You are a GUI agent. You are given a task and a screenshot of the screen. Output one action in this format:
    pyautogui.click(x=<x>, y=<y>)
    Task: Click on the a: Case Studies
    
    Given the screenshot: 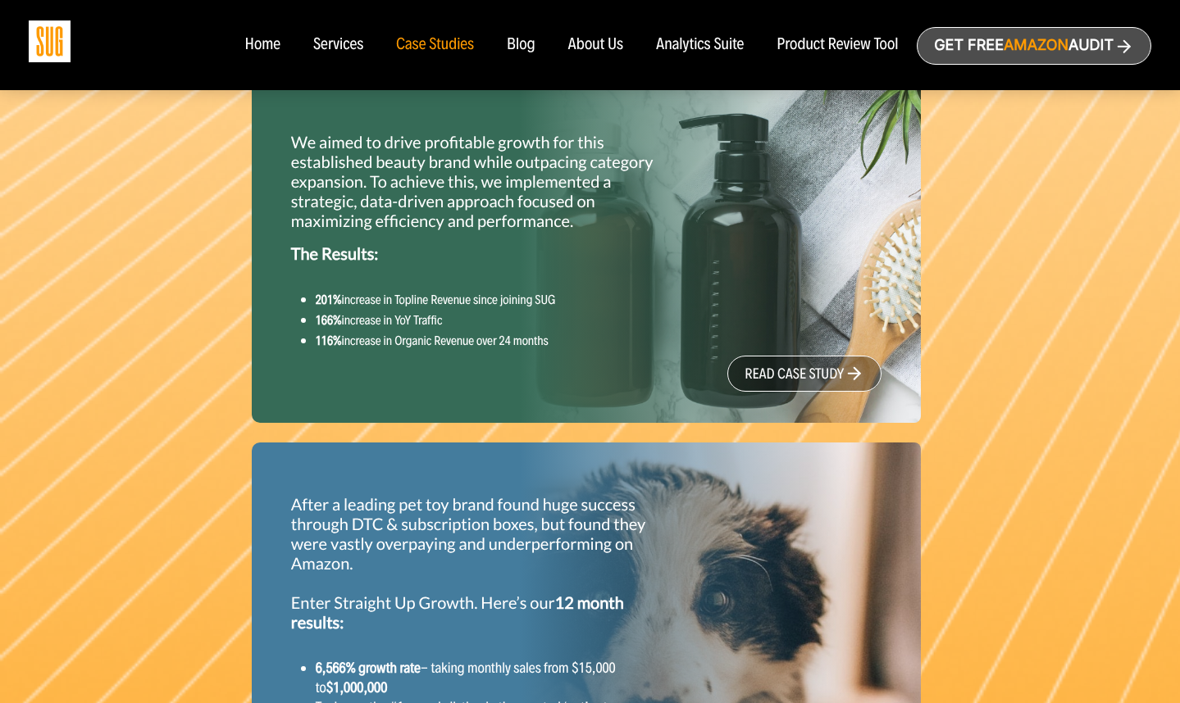 What is the action you would take?
    pyautogui.click(x=434, y=45)
    